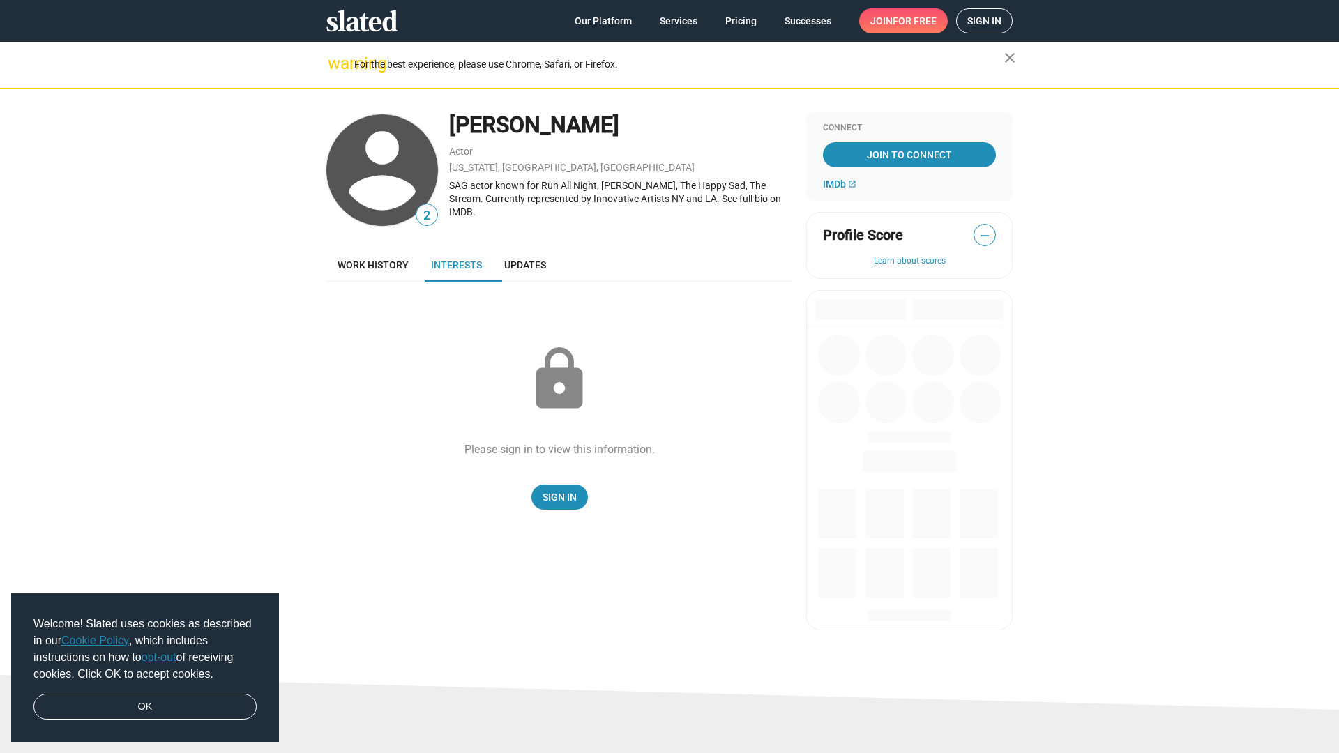 The image size is (1339, 753). What do you see at coordinates (456, 265) in the screenshot?
I see `a: Interests` at bounding box center [456, 265].